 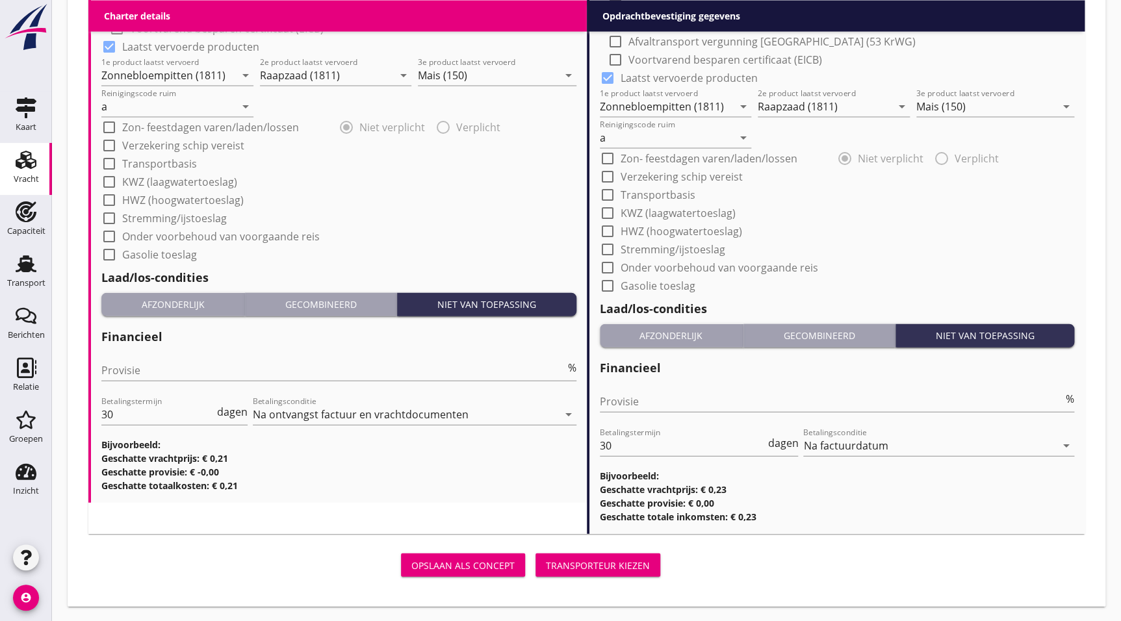 What do you see at coordinates (26, 27) in the screenshot?
I see `img: logo-small.a267ee39.svg` at bounding box center [26, 27].